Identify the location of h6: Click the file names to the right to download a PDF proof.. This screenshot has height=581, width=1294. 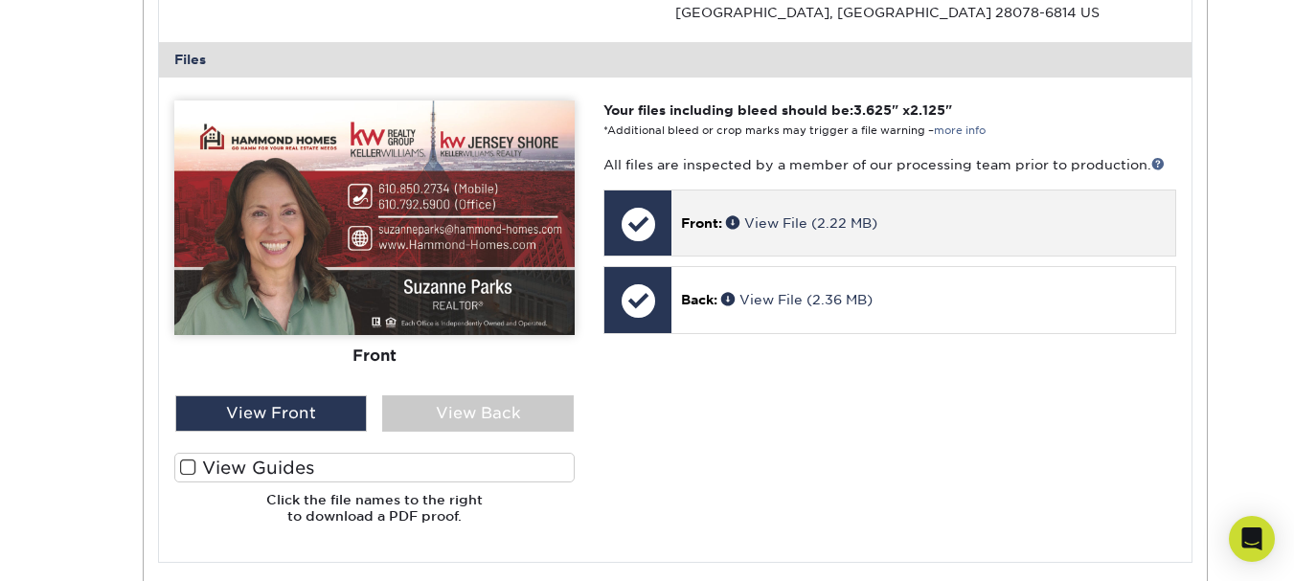
(374, 515).